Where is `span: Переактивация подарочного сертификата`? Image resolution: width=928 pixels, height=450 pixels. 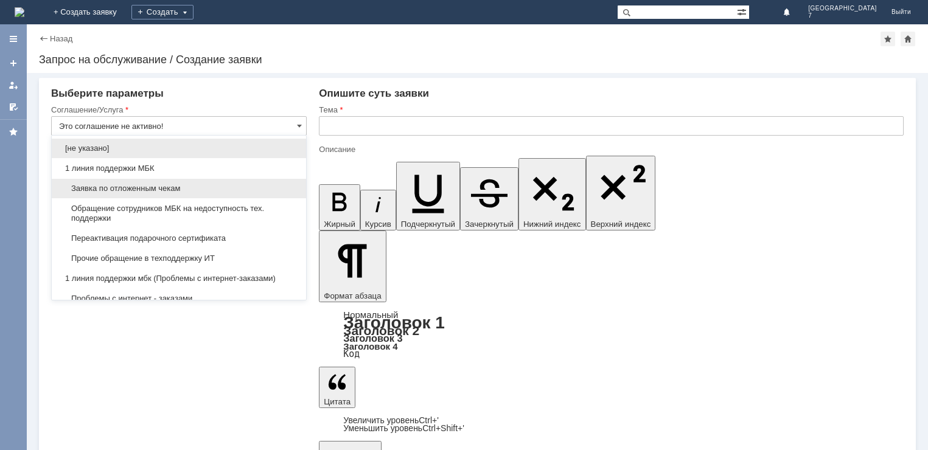 span: Переактивация подарочного сертификата is located at coordinates (179, 239).